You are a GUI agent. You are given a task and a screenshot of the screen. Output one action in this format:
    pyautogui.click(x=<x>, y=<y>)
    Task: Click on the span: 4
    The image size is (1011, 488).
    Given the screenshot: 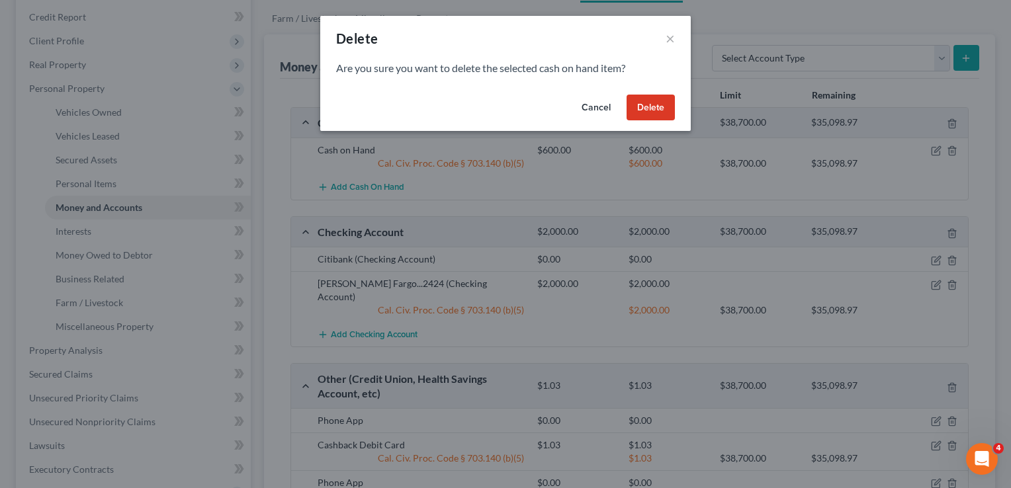 What is the action you would take?
    pyautogui.click(x=999, y=449)
    